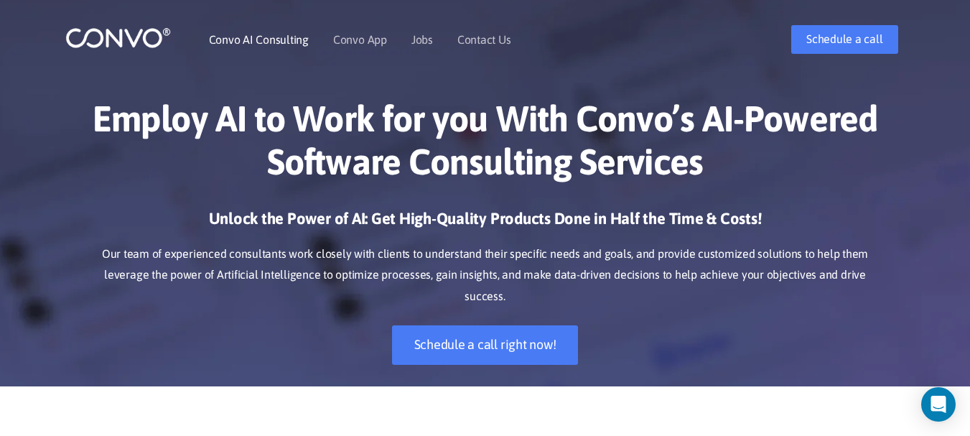 The width and height of the screenshot is (970, 436). What do you see at coordinates (939, 404) in the screenshot?
I see `div: Open Intercom Messenger` at bounding box center [939, 404].